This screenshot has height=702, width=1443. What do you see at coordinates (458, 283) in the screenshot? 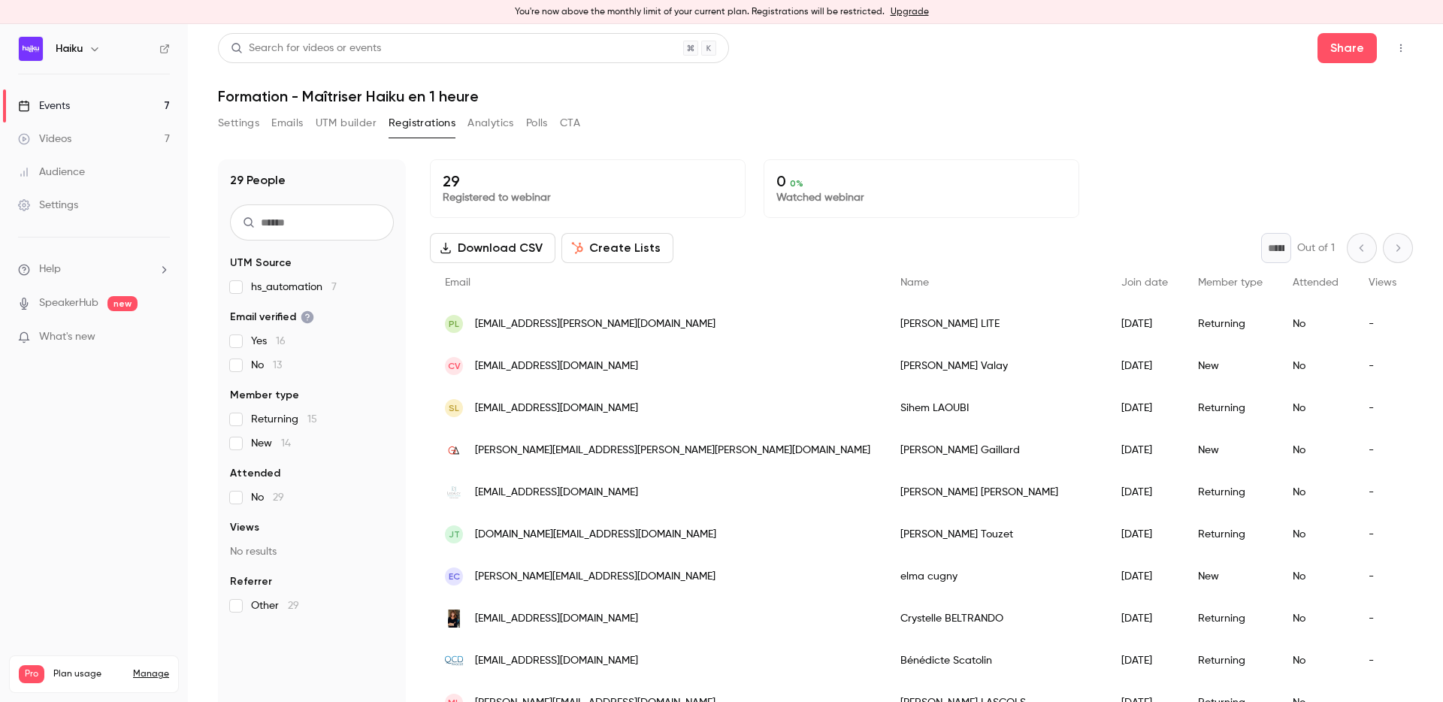
I see `span: Email` at bounding box center [458, 283].